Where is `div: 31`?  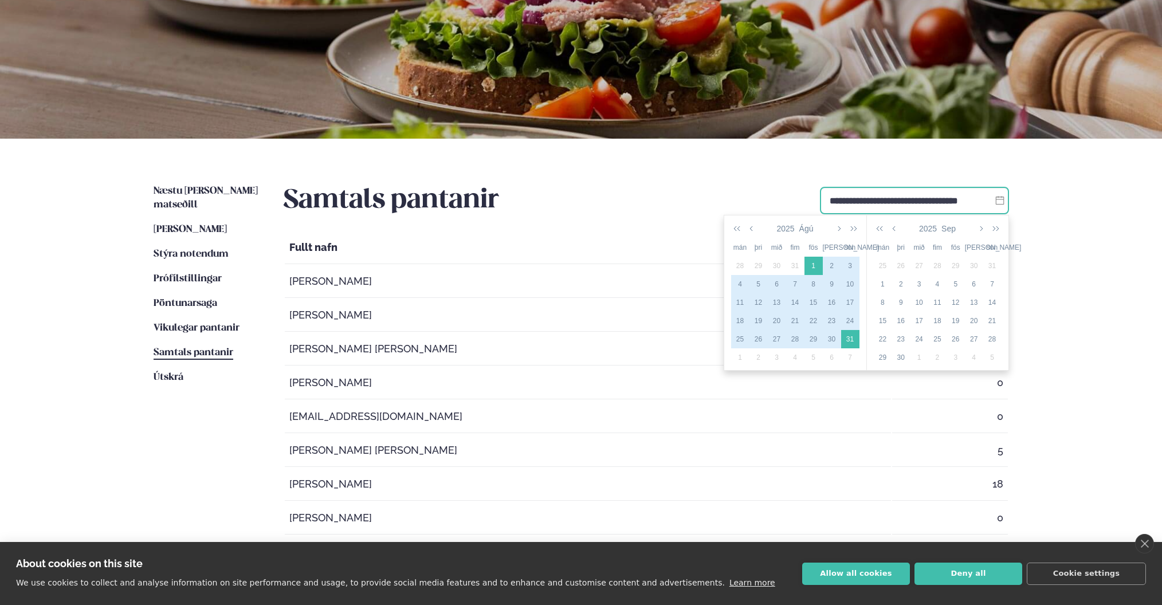
div: 31 is located at coordinates (993, 266).